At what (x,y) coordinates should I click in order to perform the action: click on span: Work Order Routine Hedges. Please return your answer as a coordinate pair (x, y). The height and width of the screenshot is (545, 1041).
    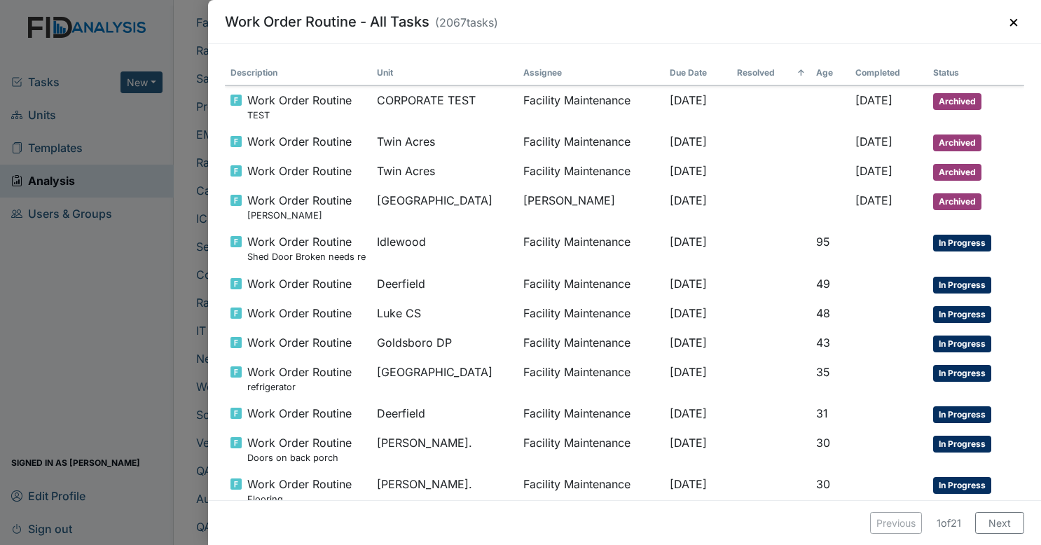
    Looking at the image, I should click on (299, 207).